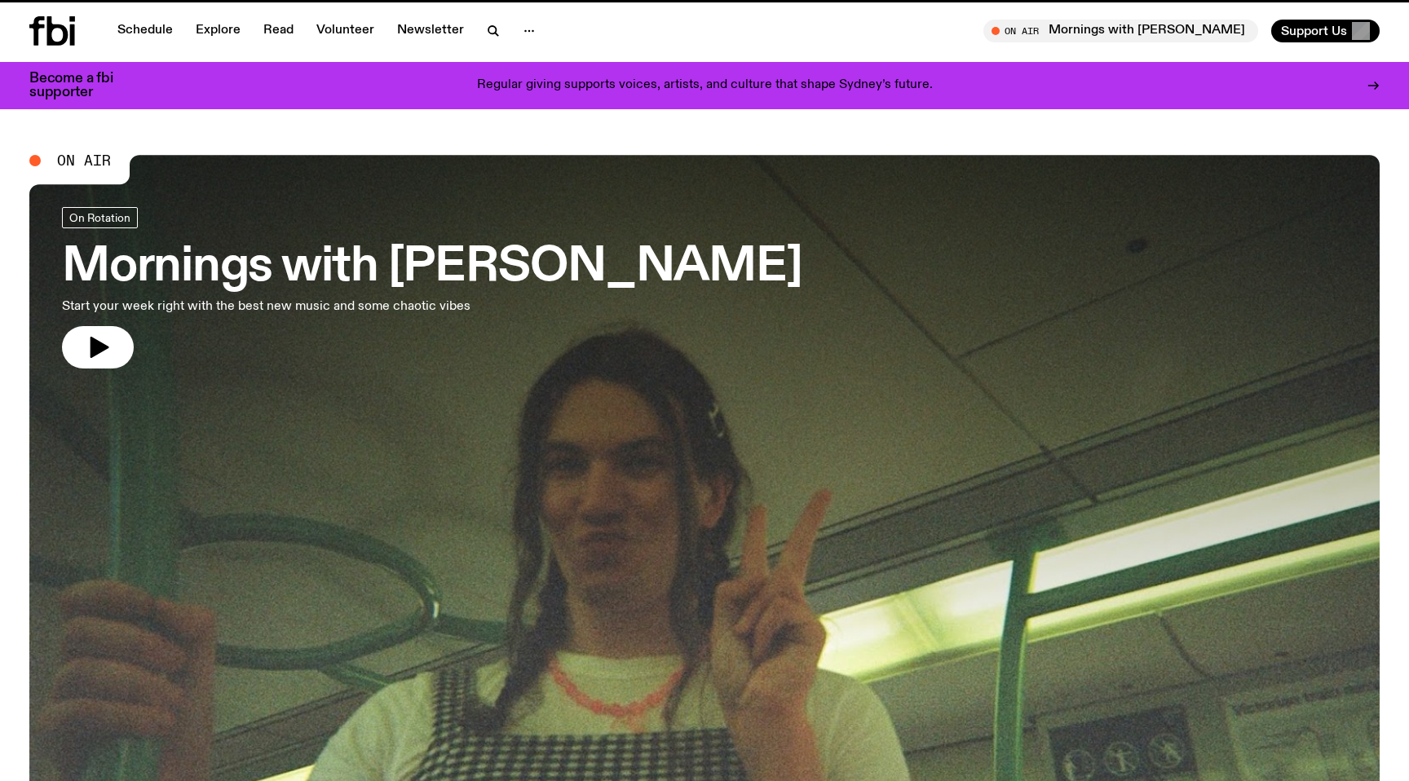 The width and height of the screenshot is (1409, 781). Describe the element at coordinates (1314, 31) in the screenshot. I see `span: Support Us` at that location.